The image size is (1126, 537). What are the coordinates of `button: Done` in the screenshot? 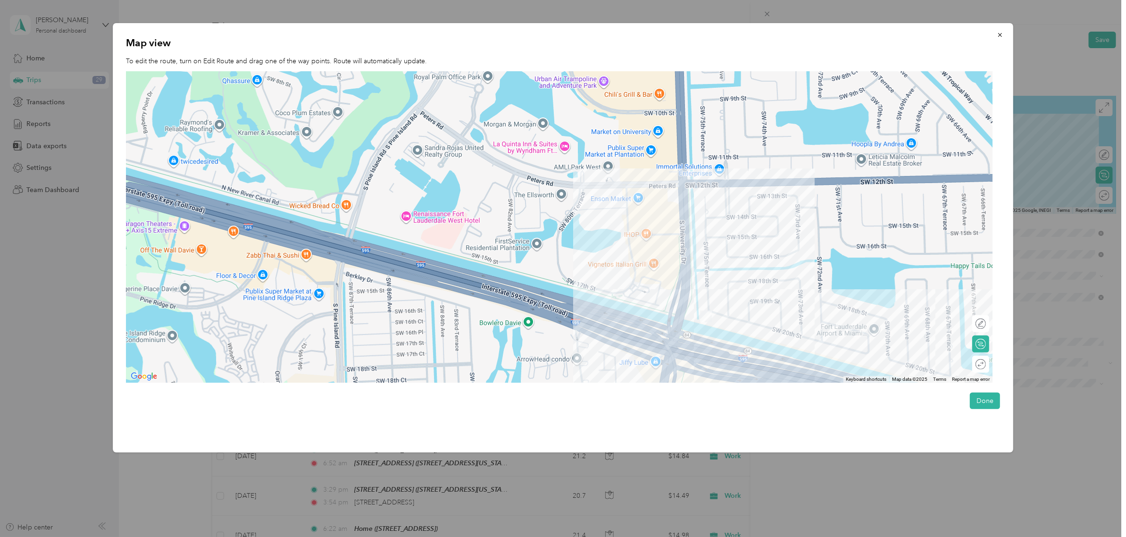 It's located at (985, 400).